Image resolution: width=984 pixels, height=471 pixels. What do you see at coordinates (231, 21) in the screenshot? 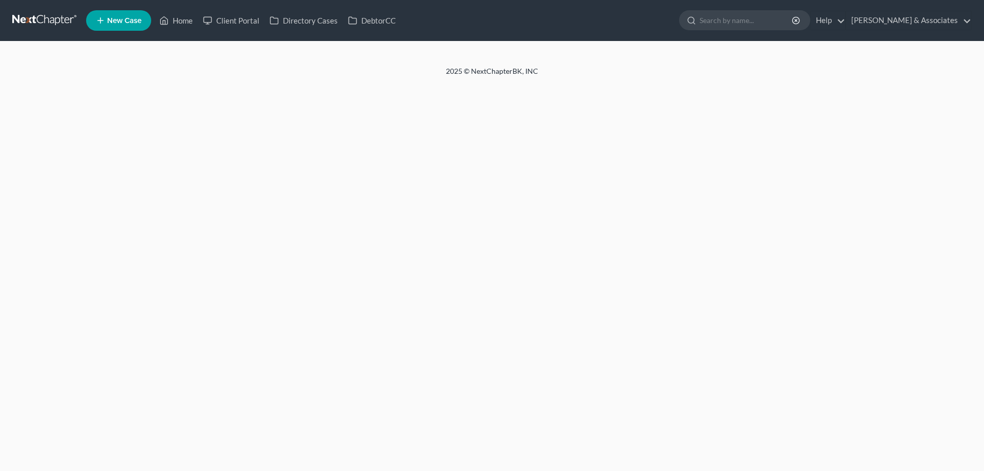
I see `a: Client Portal` at bounding box center [231, 21].